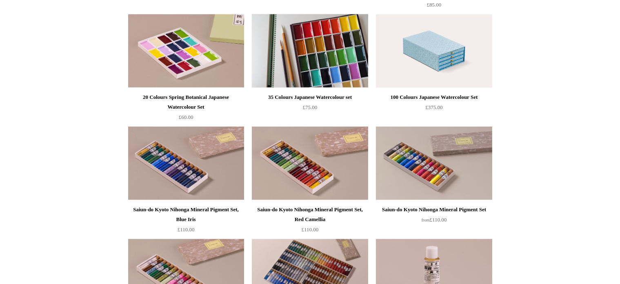  I want to click on img: 20 Colours Spring Botanical Japanese Watercolour Set, so click(186, 51).